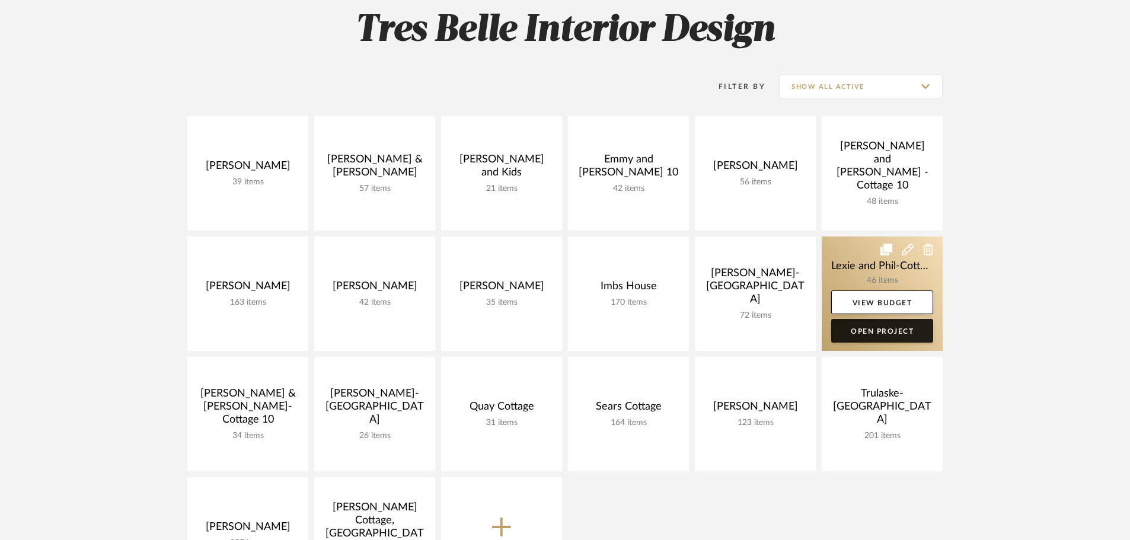 Image resolution: width=1130 pixels, height=540 pixels. Describe the element at coordinates (629, 423) in the screenshot. I see `div: 164 items` at that location.